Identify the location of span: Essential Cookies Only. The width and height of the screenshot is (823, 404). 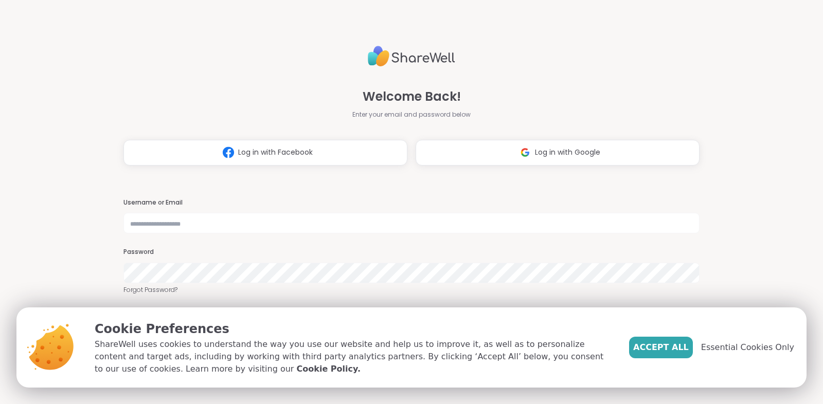
(747, 348).